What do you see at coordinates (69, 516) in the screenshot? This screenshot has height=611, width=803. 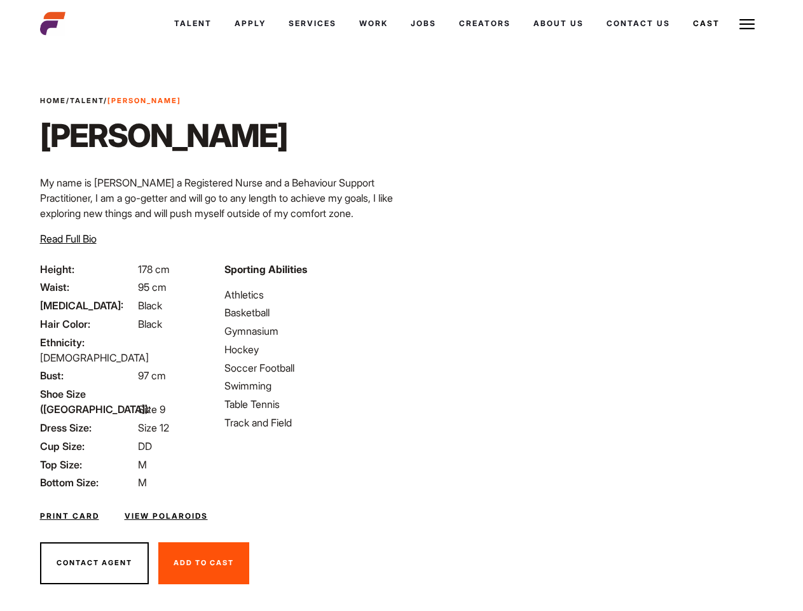 I see `a: Print Card` at bounding box center [69, 516].